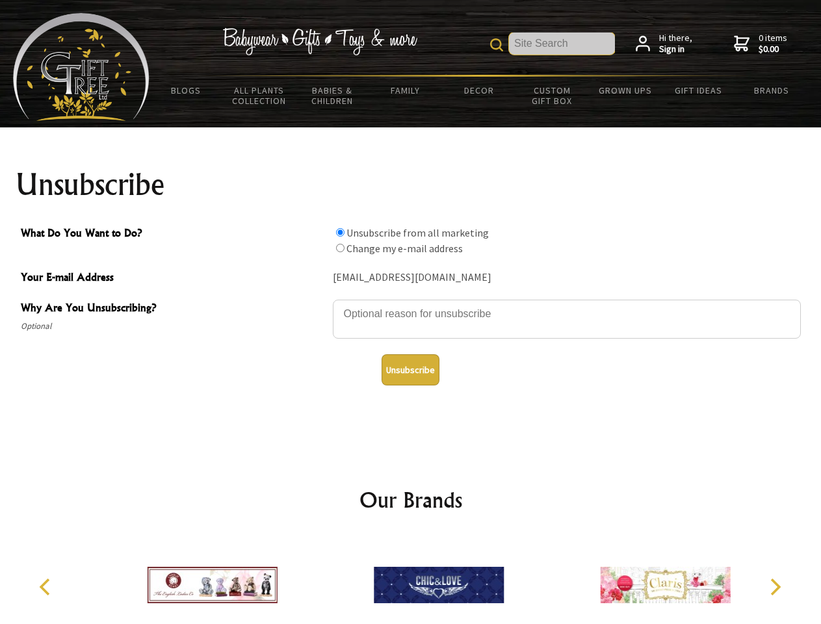 The image size is (821, 624). What do you see at coordinates (411, 185) in the screenshot?
I see `h1: Unsubscribe` at bounding box center [411, 185].